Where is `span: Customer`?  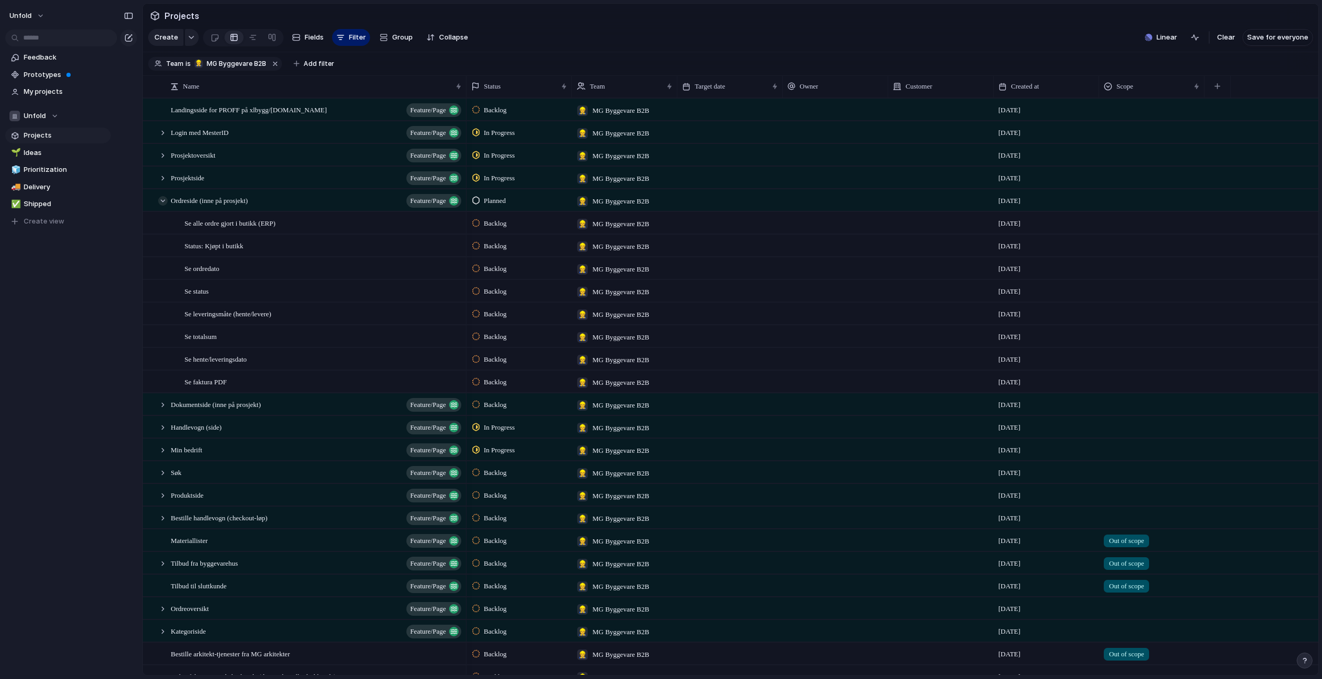 span: Customer is located at coordinates (919, 86).